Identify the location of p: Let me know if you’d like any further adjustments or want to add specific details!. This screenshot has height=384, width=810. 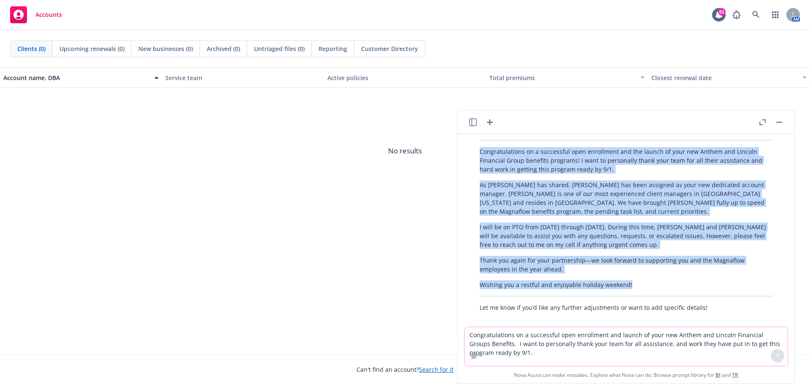
(626, 308).